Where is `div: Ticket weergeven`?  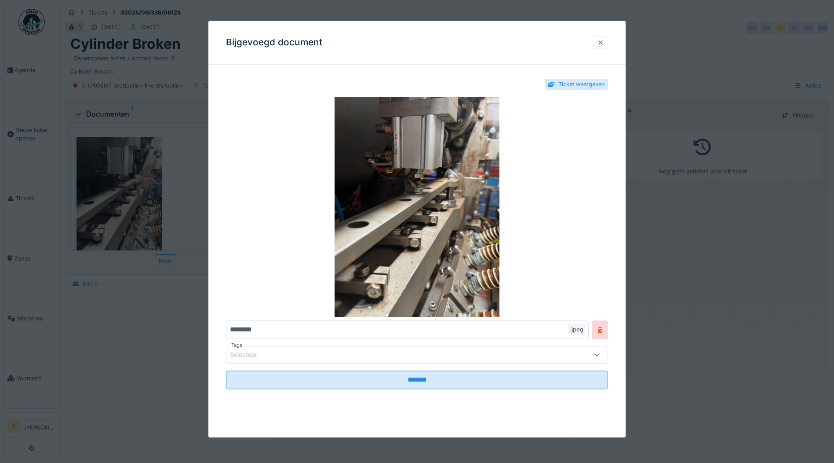 div: Ticket weergeven is located at coordinates (582, 84).